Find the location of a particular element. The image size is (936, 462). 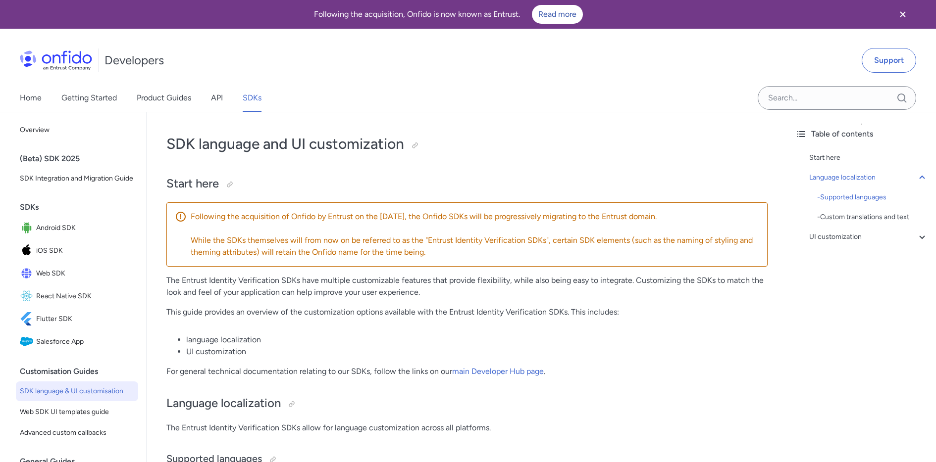

img: IconAndroid SDK is located at coordinates (28, 228).